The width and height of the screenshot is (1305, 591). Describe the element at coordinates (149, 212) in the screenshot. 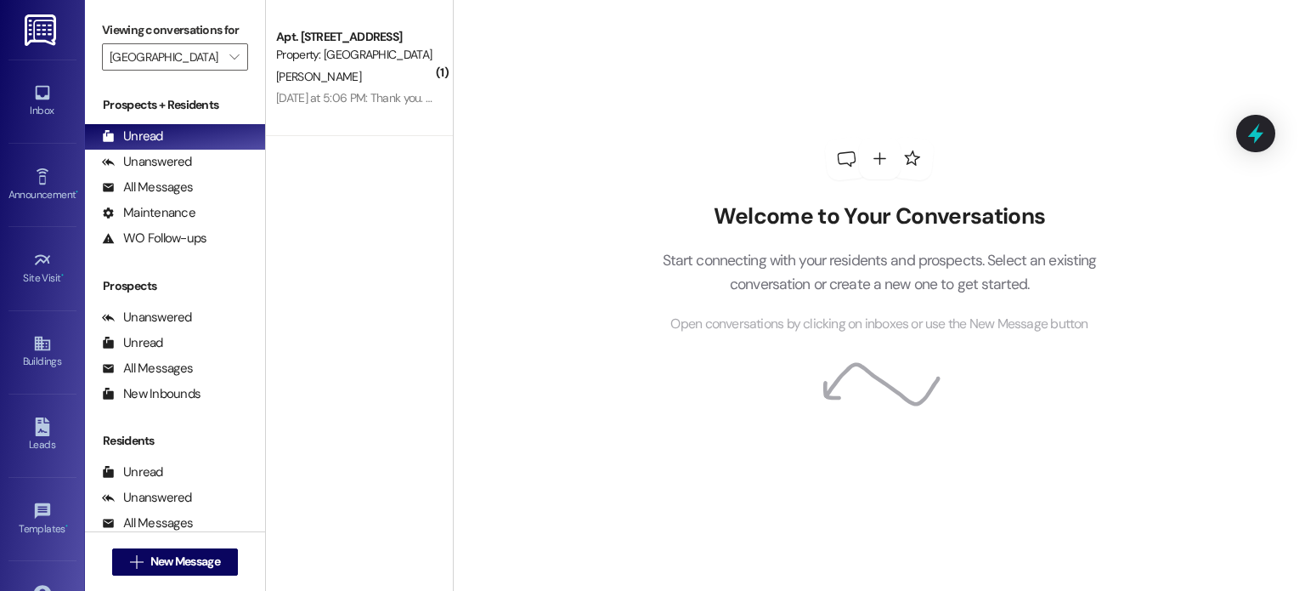

I see `div: Maintenance` at that location.